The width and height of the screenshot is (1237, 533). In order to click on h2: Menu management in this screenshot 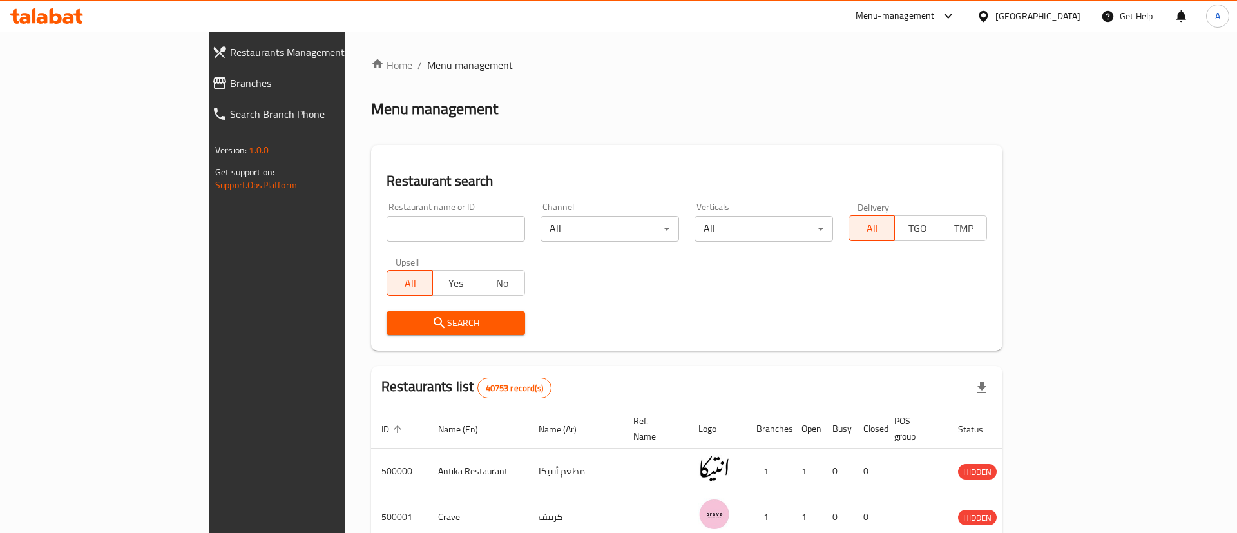, I will do `click(434, 109)`.